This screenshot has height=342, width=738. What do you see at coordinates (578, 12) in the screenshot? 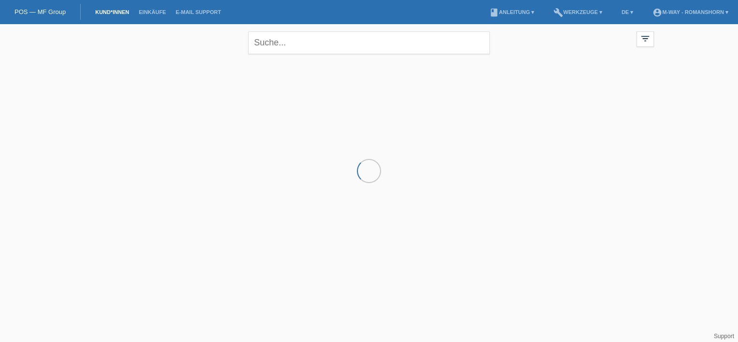
I see `a: buildWerkzeuge ▾` at bounding box center [578, 12].